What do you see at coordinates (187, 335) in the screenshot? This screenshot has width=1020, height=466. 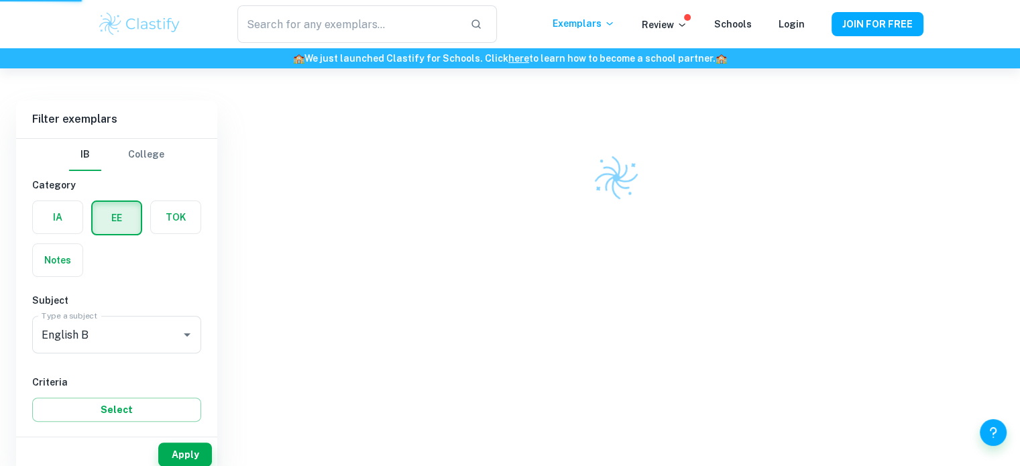 I see `button: Open` at bounding box center [187, 335].